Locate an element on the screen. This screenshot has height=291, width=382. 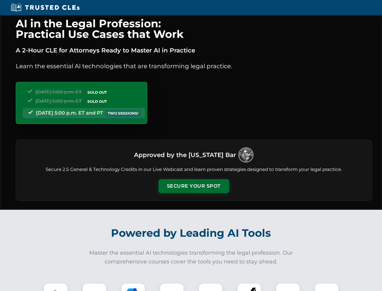
h1: AI in the Legal Profession: Practical Use Cases that Work is located at coordinates (194, 29).